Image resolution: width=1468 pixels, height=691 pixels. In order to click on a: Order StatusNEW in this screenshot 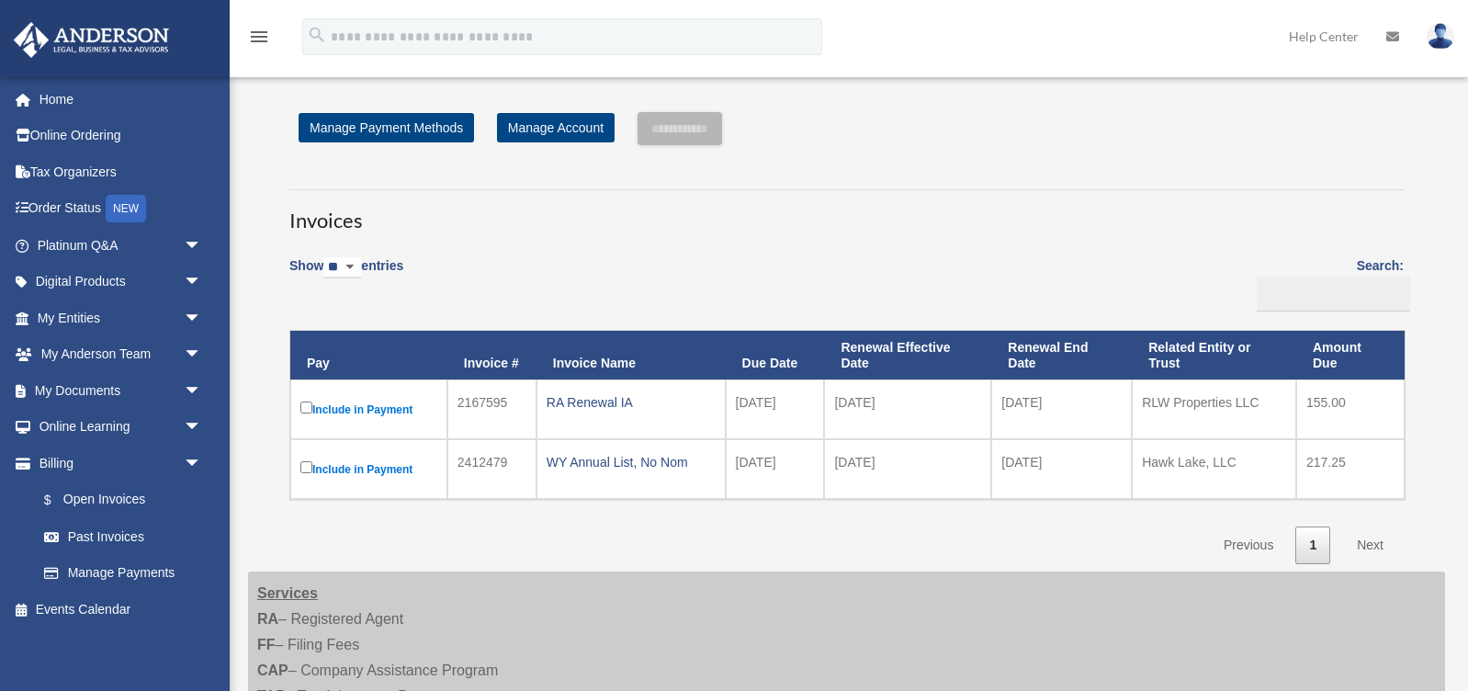, I will do `click(121, 209)`.